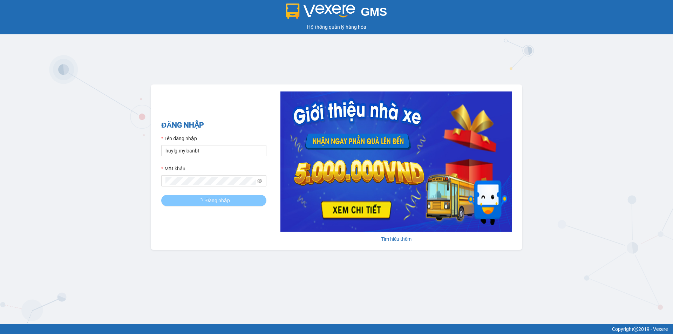 This screenshot has width=673, height=334. Describe the element at coordinates (636, 329) in the screenshot. I see `span: copyright` at that location.